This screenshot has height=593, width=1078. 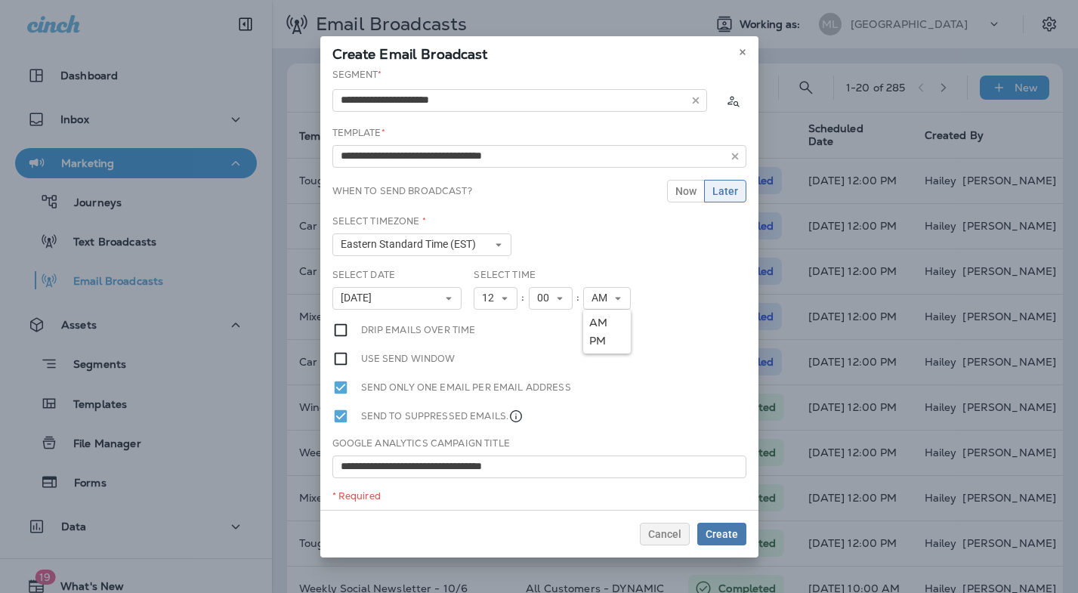 I want to click on button: AM, so click(x=607, y=298).